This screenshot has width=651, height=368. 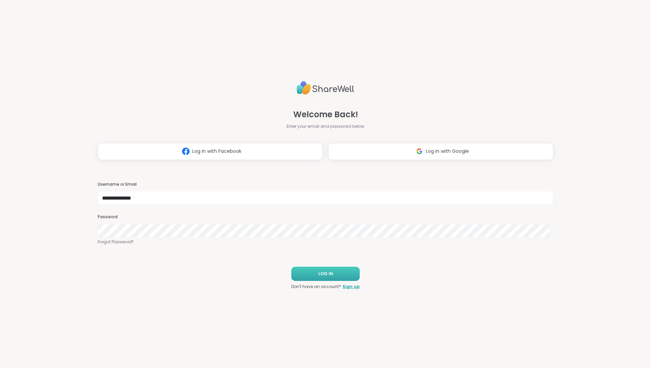 What do you see at coordinates (217, 151) in the screenshot?
I see `span: Log in with Facebook` at bounding box center [217, 151].